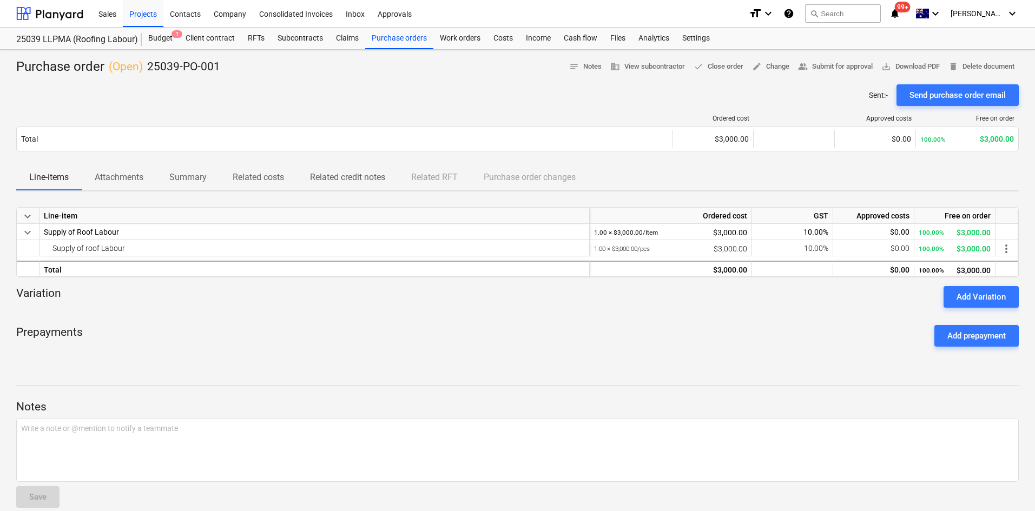 The height and width of the screenshot is (511, 1035). I want to click on a: Purchase orders, so click(399, 38).